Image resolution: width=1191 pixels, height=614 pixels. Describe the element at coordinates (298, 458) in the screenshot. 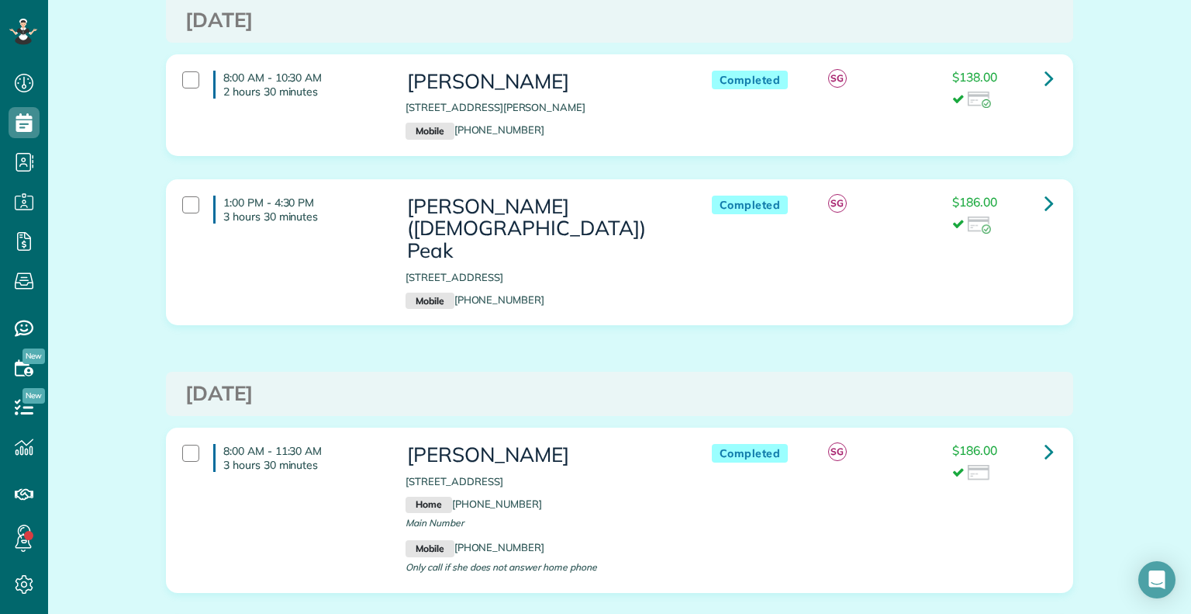

I see `h4: 8:00 AM - 11:30 AM` at that location.